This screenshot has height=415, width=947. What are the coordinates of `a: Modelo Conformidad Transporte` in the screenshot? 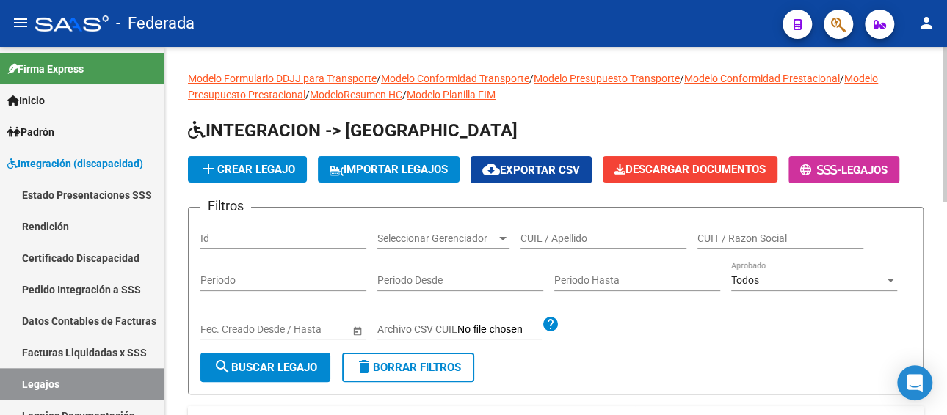 It's located at (455, 79).